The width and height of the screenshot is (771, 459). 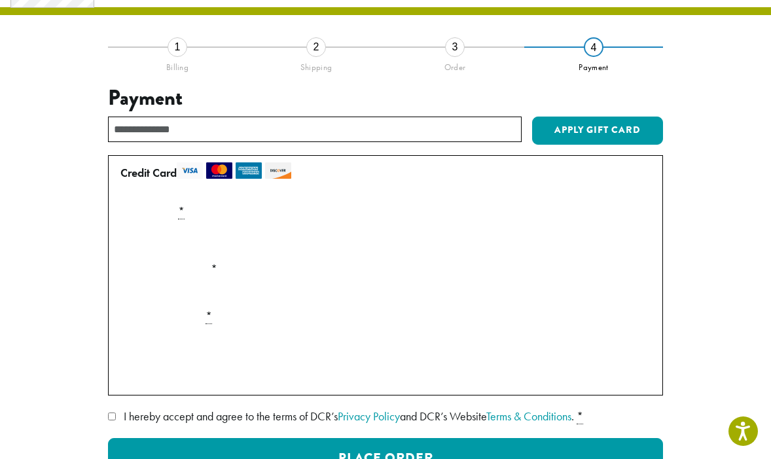 What do you see at coordinates (594, 47) in the screenshot?
I see `div: 4` at bounding box center [594, 47].